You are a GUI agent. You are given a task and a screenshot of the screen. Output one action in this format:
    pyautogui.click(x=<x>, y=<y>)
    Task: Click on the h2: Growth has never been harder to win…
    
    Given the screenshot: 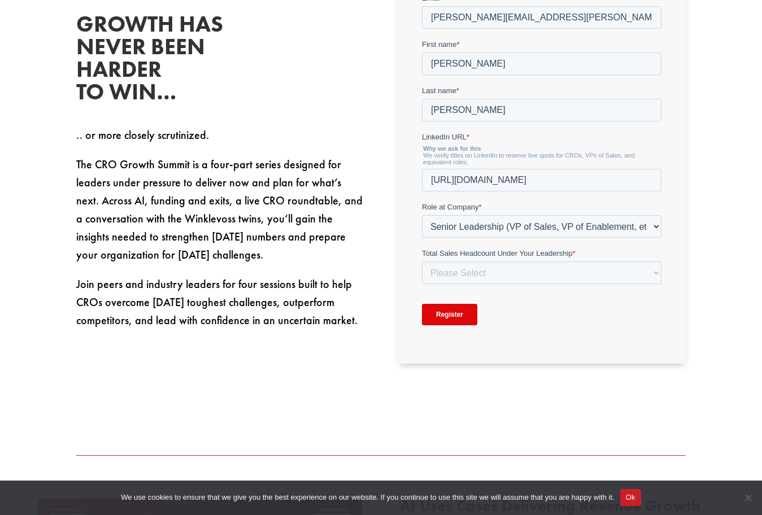 What is the action you would take?
    pyautogui.click(x=161, y=61)
    